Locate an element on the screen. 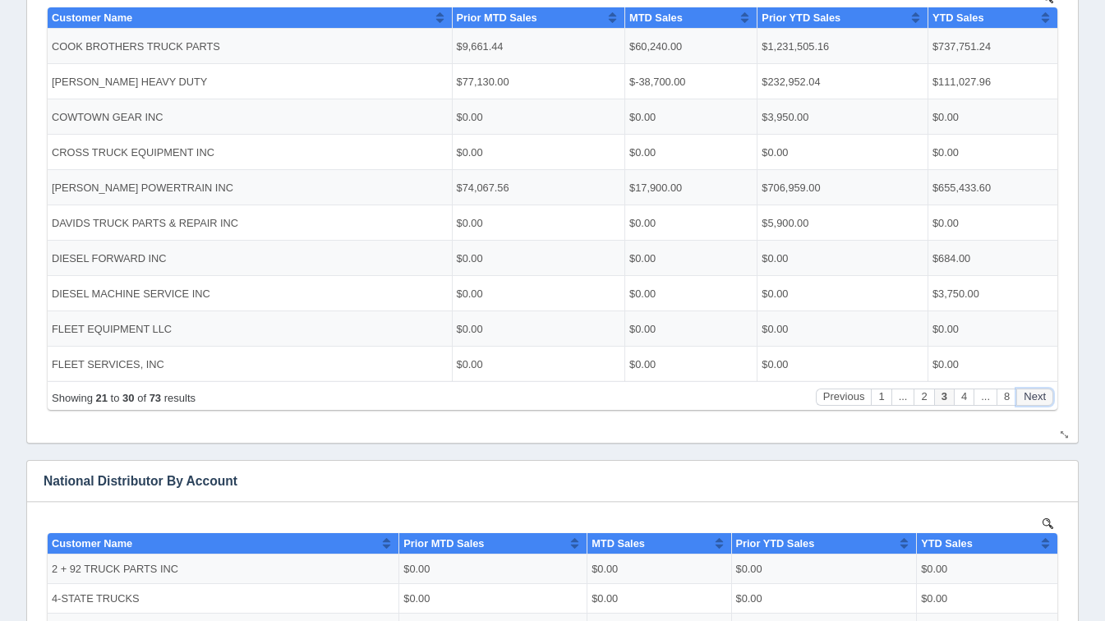  td: $2,263.99 is located at coordinates (615, 258).